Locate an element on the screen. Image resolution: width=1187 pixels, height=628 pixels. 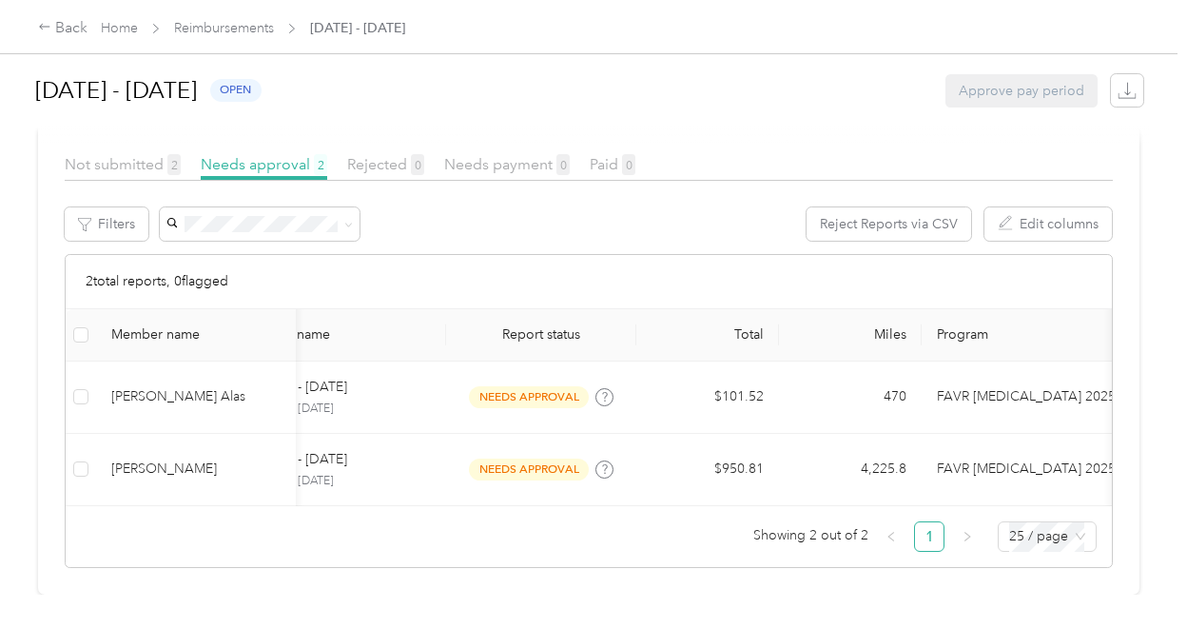
span: Not submitted is located at coordinates (123, 164).